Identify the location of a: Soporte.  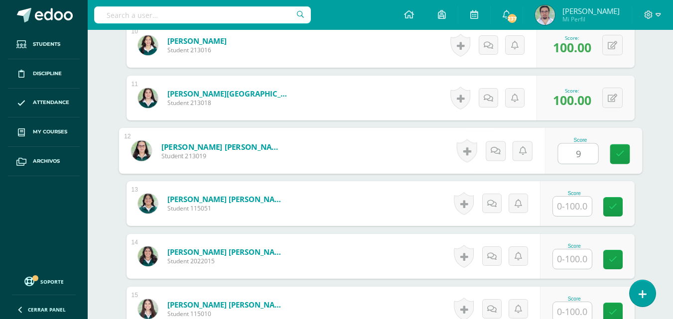
(44, 281).